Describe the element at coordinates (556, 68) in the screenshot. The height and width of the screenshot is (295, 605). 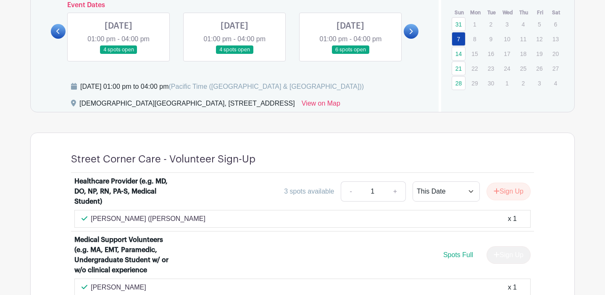
I see `p: 27` at that location.